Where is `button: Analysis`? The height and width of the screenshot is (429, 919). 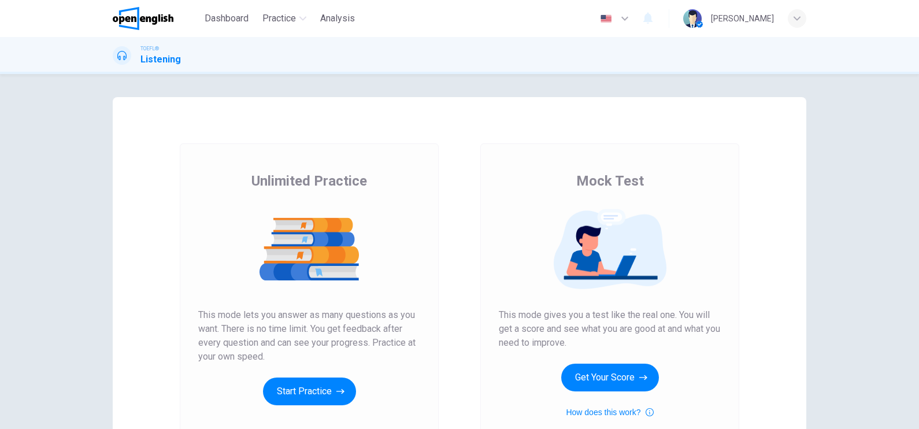 button: Analysis is located at coordinates (338, 18).